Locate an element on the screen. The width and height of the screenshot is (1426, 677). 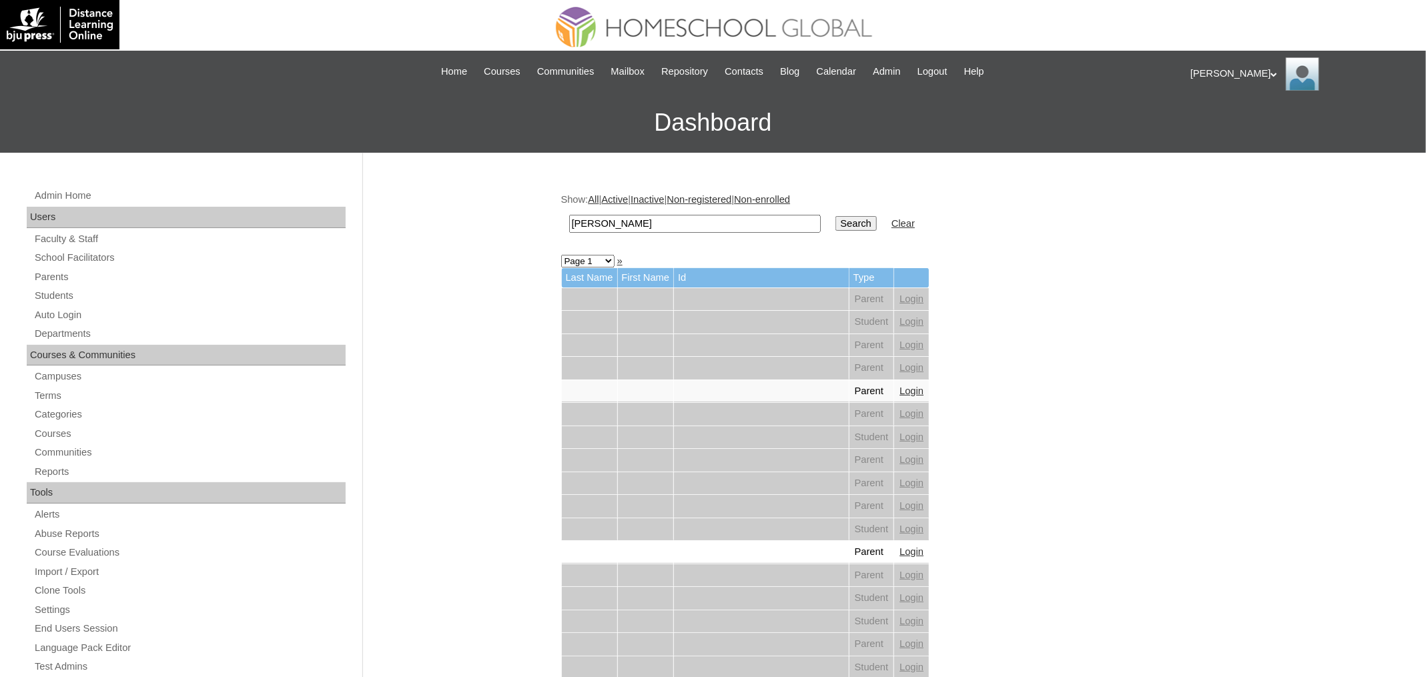
span: Mailbox is located at coordinates (628, 71).